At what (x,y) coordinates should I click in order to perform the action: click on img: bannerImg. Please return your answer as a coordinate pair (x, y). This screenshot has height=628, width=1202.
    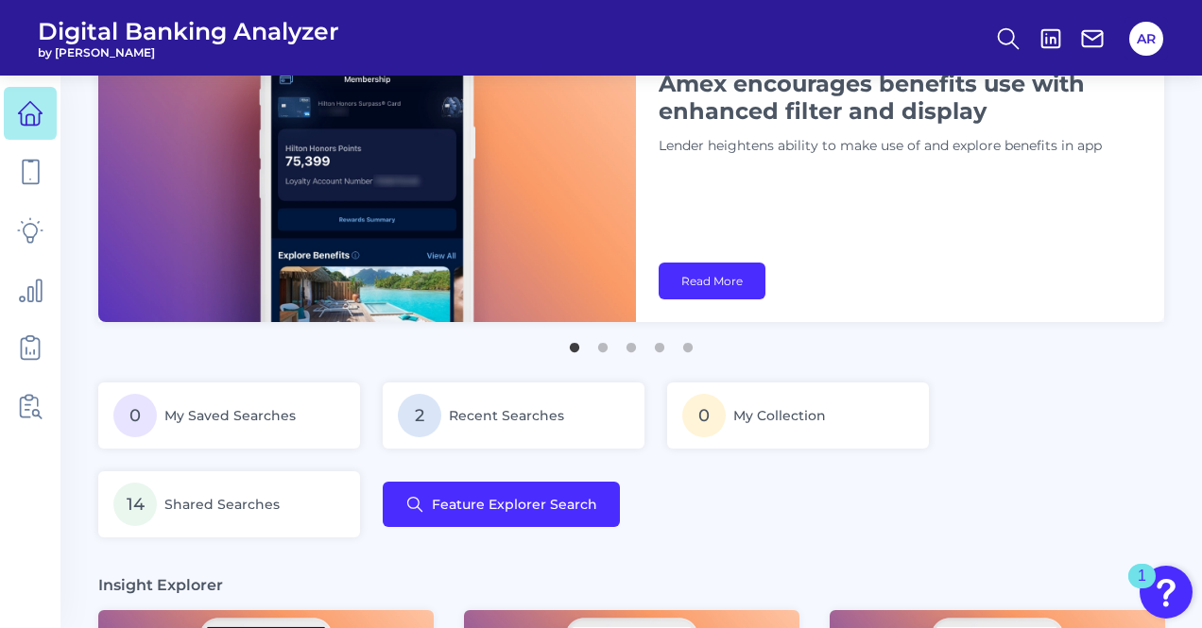
    Looking at the image, I should click on (367, 171).